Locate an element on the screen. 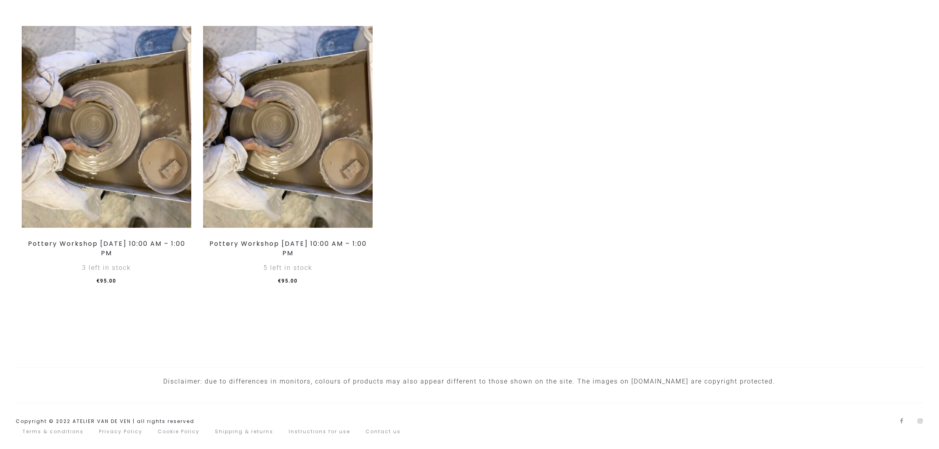 This screenshot has width=939, height=449. a: Contact us is located at coordinates (383, 431).